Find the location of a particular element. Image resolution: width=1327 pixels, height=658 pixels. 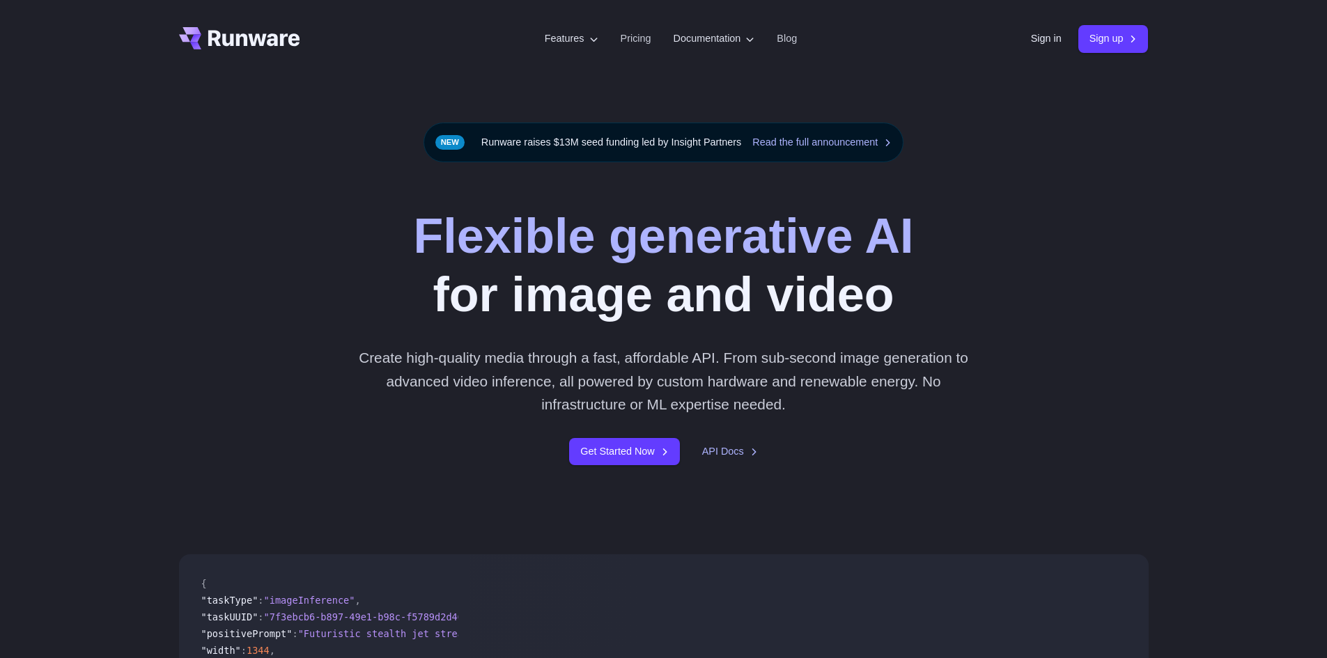

span: "imageInference" is located at coordinates (309, 600).